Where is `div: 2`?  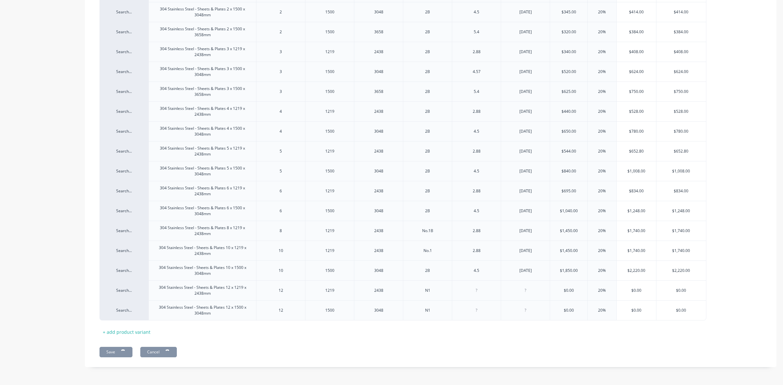 div: 2 is located at coordinates (281, 12).